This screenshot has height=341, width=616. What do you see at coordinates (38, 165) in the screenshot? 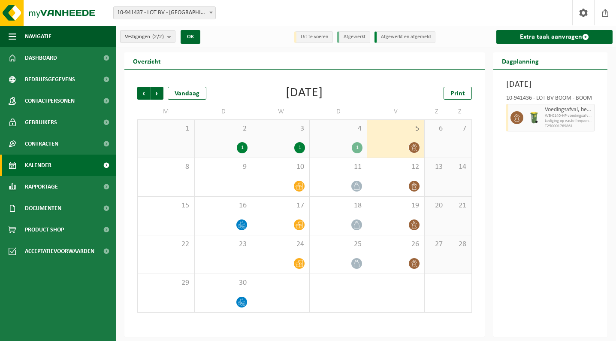
I see `span: Kalender` at bounding box center [38, 165].